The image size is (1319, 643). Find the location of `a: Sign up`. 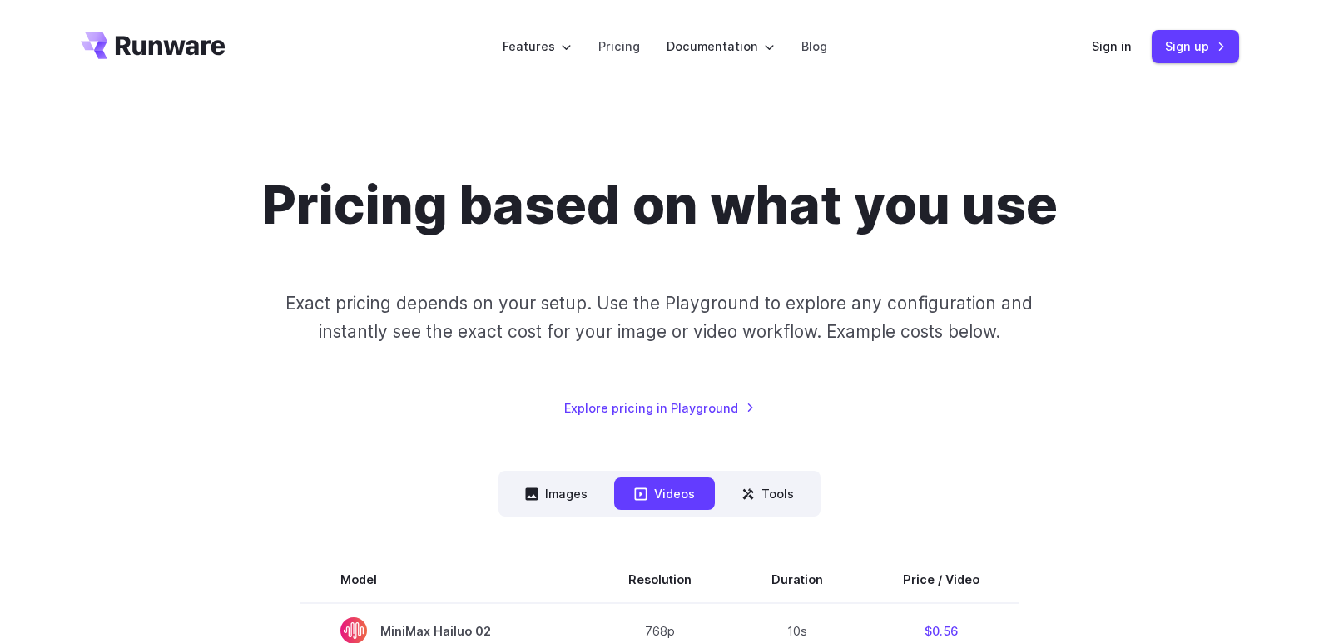

a: Sign up is located at coordinates (1195, 46).